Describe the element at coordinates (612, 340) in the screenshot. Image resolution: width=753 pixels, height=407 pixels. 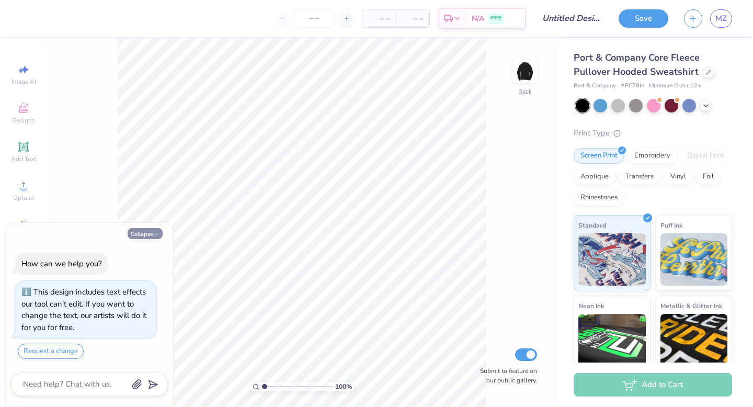
I see `img: Neon Ink` at that location.